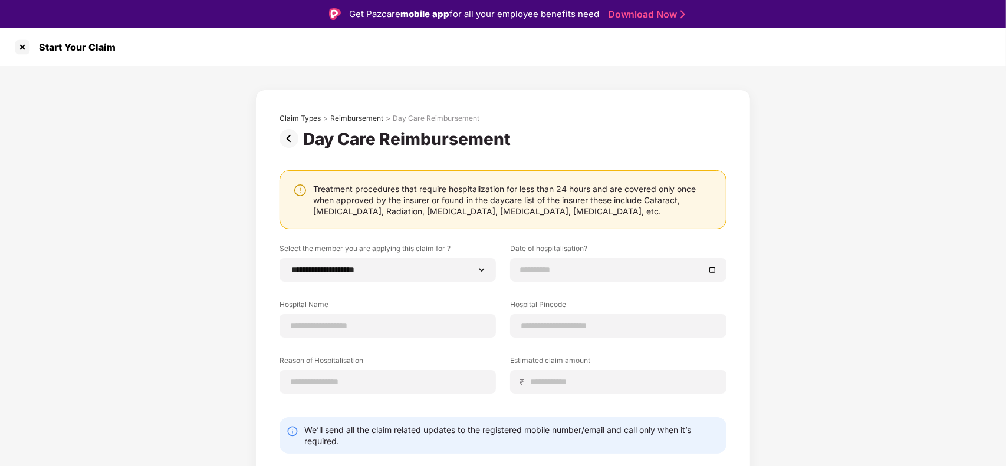 This screenshot has height=466, width=1006. What do you see at coordinates (683, 14) in the screenshot?
I see `img: Stroke` at bounding box center [683, 14].